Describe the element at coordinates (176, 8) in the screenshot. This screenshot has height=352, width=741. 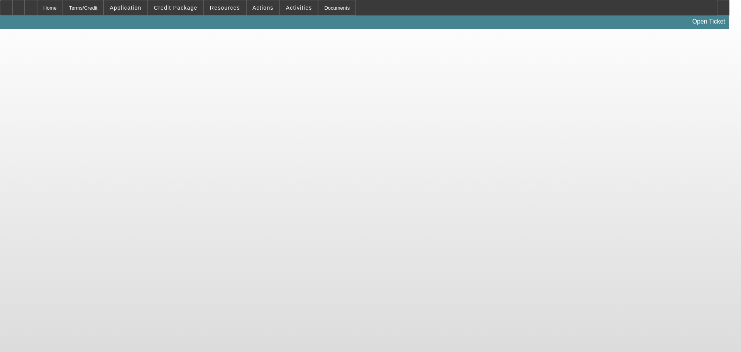
I see `button: Credit Package` at that location.